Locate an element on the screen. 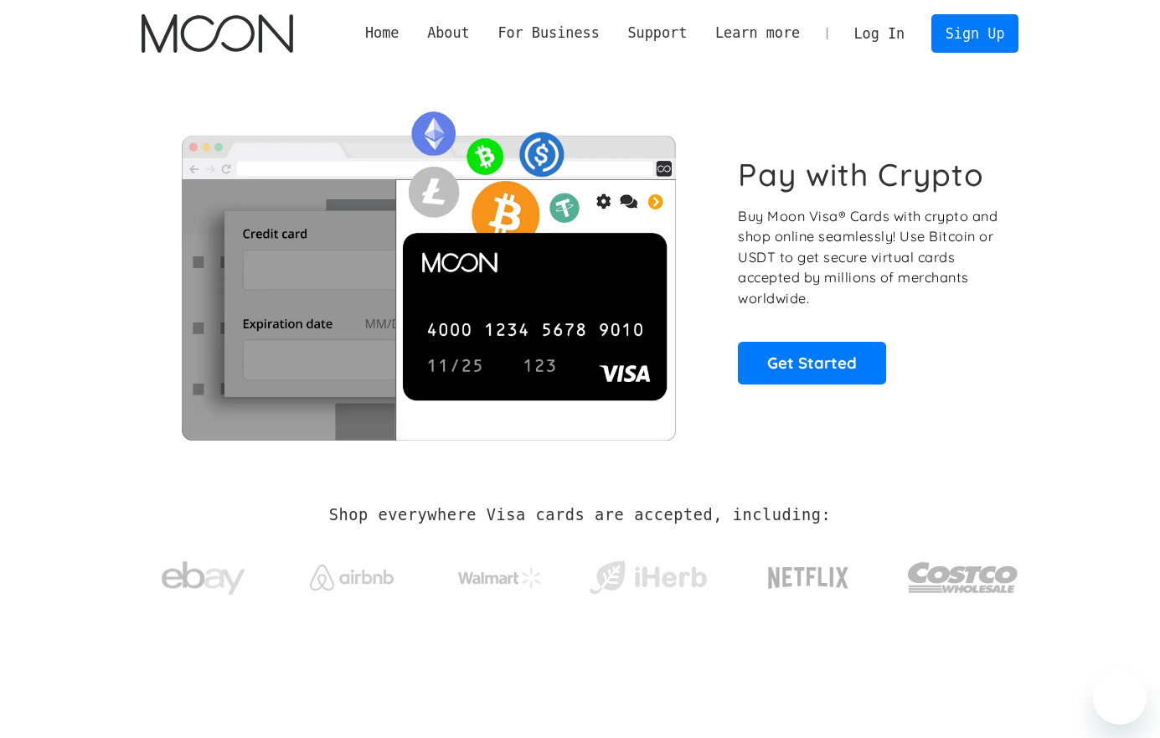 The image size is (1160, 738). img: Costco is located at coordinates (963, 577).